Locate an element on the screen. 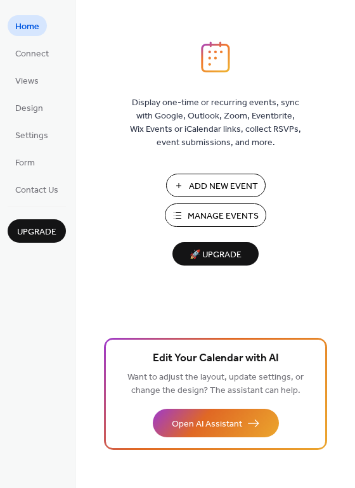 This screenshot has width=355, height=488. span: Design is located at coordinates (29, 108).